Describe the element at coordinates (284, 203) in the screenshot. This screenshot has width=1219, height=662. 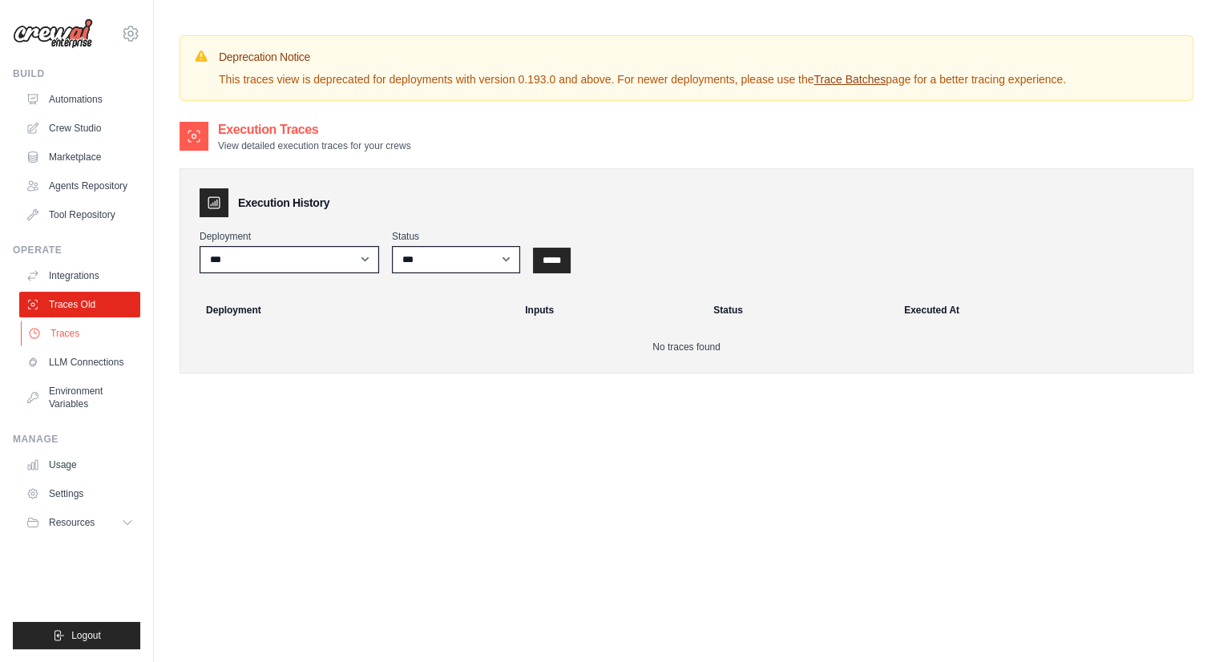
I see `h3: Execution History` at that location.